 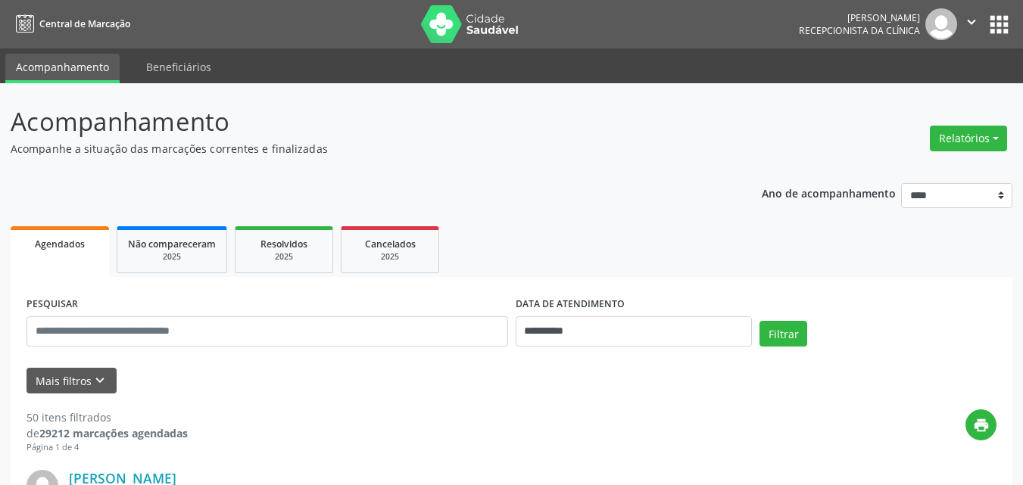 I want to click on span: Resolvidos, so click(x=284, y=244).